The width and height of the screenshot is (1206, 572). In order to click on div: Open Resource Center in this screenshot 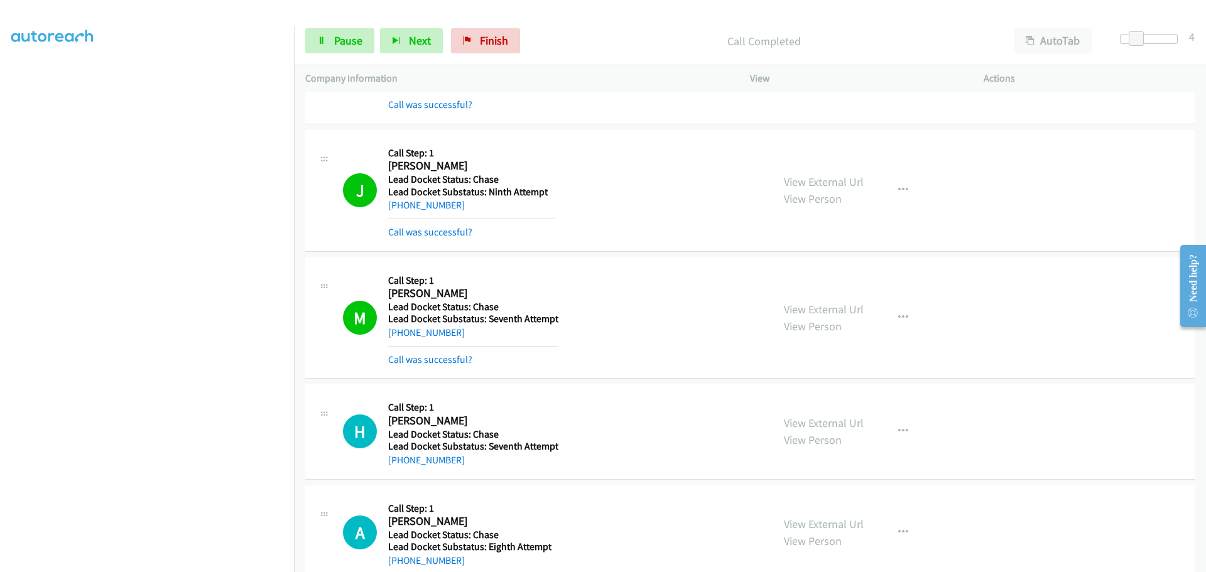, I will do `click(23, 50)`.